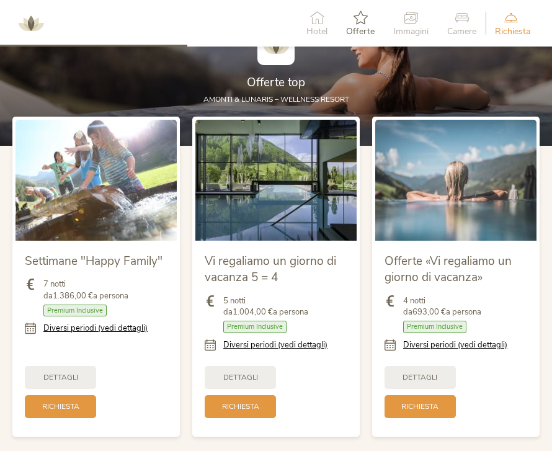 Image resolution: width=552 pixels, height=451 pixels. I want to click on img: Vi regaliamo un giorno di vacanza 5 = 4, so click(276, 180).